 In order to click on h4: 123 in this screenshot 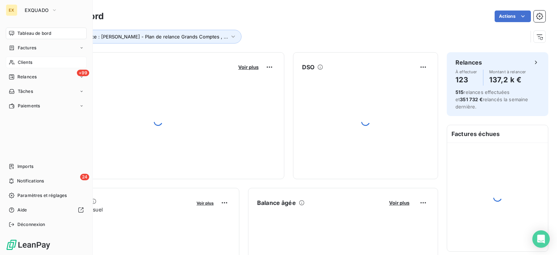, I will do `click(467, 80)`.